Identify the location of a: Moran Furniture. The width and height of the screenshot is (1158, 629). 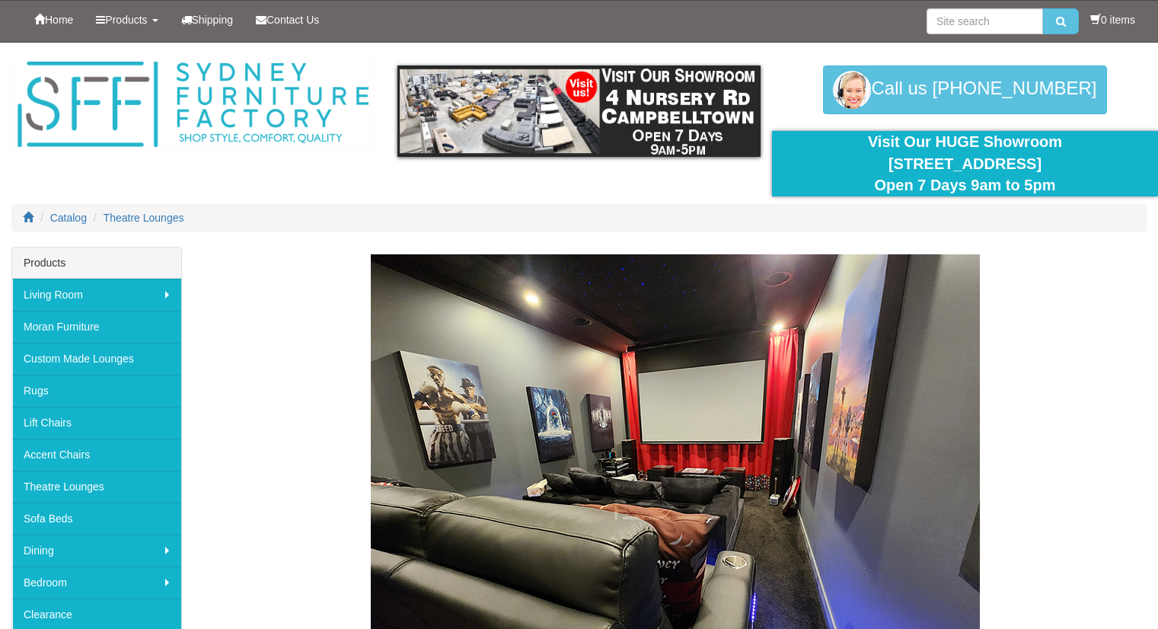
(97, 327).